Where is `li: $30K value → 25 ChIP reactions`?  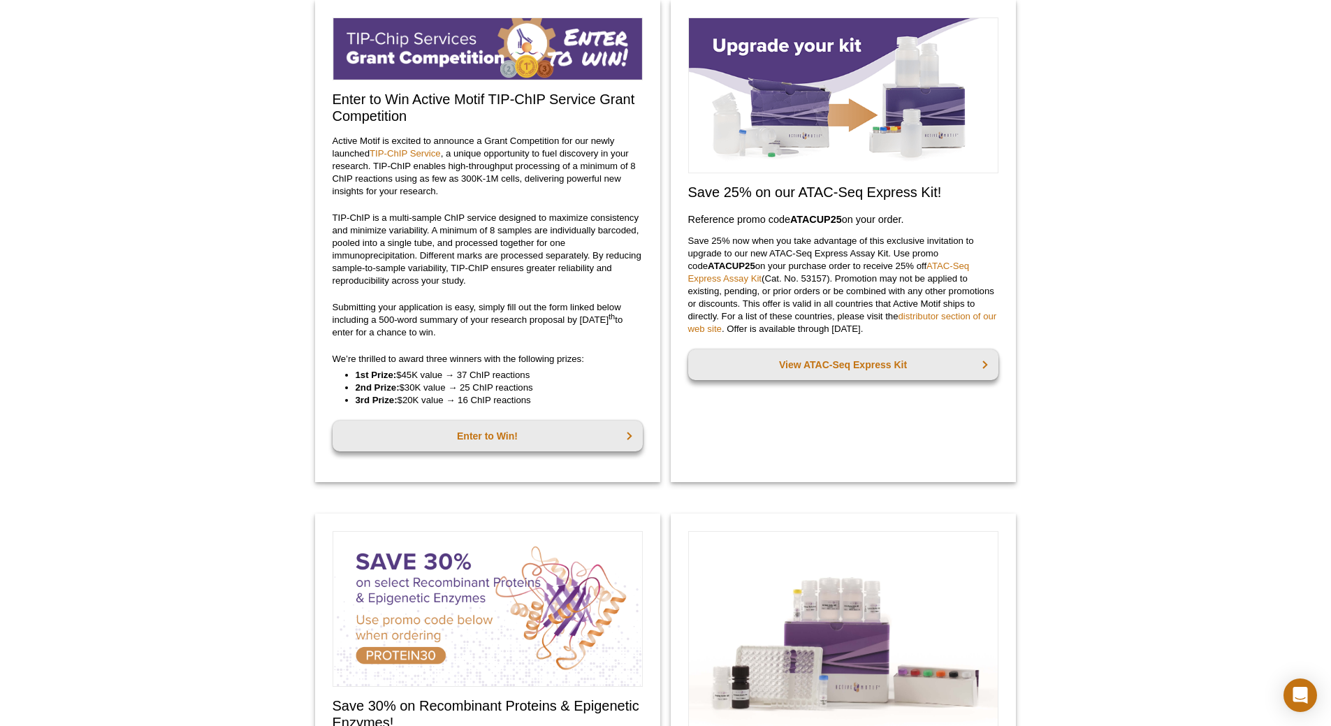
li: $30K value → 25 ChIP reactions is located at coordinates (492, 388).